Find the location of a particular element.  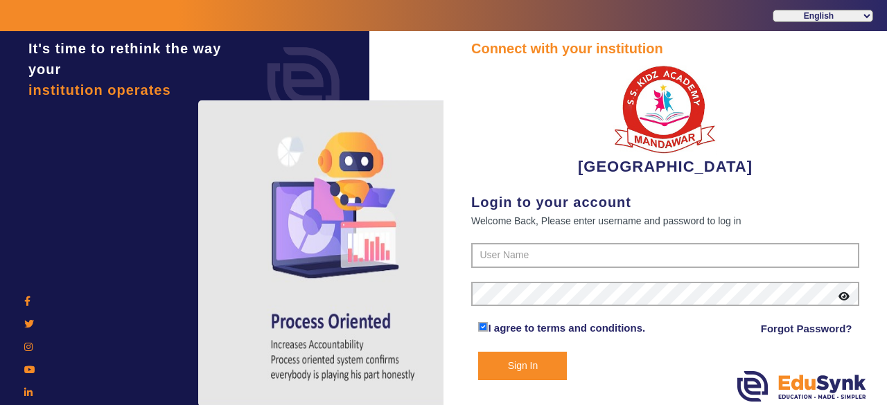

img: login.png is located at coordinates (304, 83).